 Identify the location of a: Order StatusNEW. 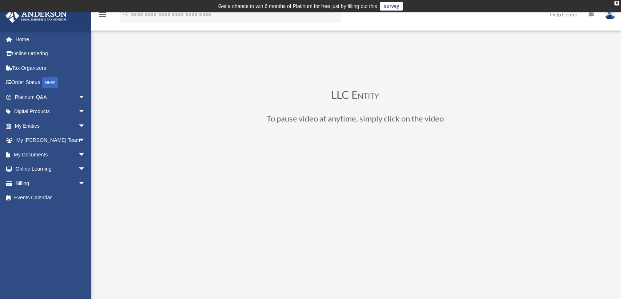
(51, 83).